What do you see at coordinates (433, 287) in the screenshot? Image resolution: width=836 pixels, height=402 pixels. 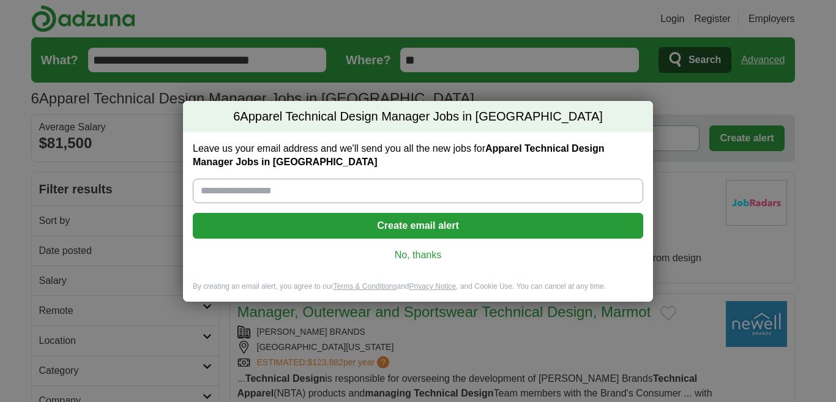 I see `a: Privacy Notice` at bounding box center [433, 287].